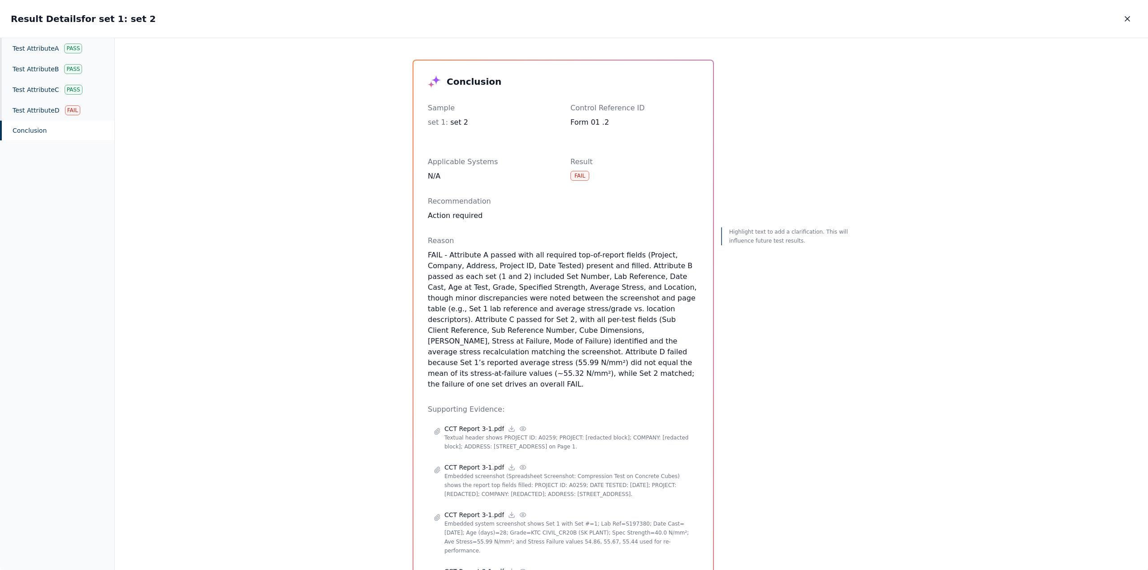  I want to click on div: Form 01 .2, so click(635, 122).